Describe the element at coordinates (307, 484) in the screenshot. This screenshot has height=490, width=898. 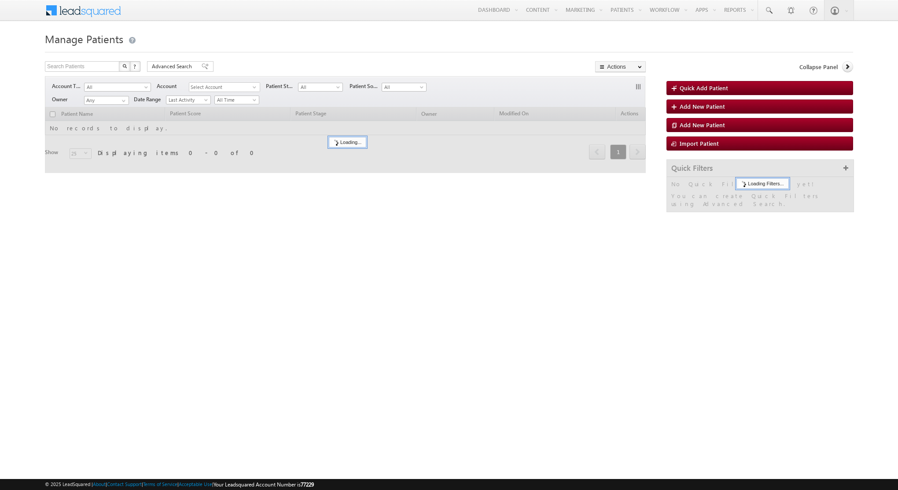
I see `span: 77229` at that location.